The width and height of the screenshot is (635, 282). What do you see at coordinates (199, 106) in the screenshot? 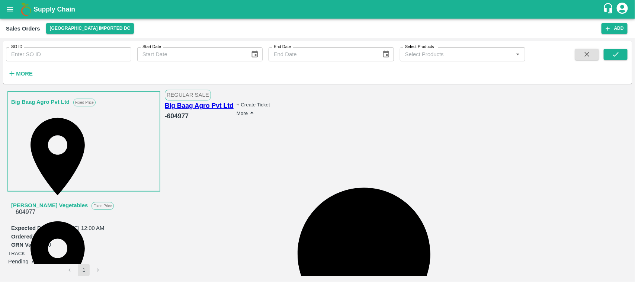
I see `h6: Big Baag Agro Pvt Ltd` at bounding box center [199, 106].